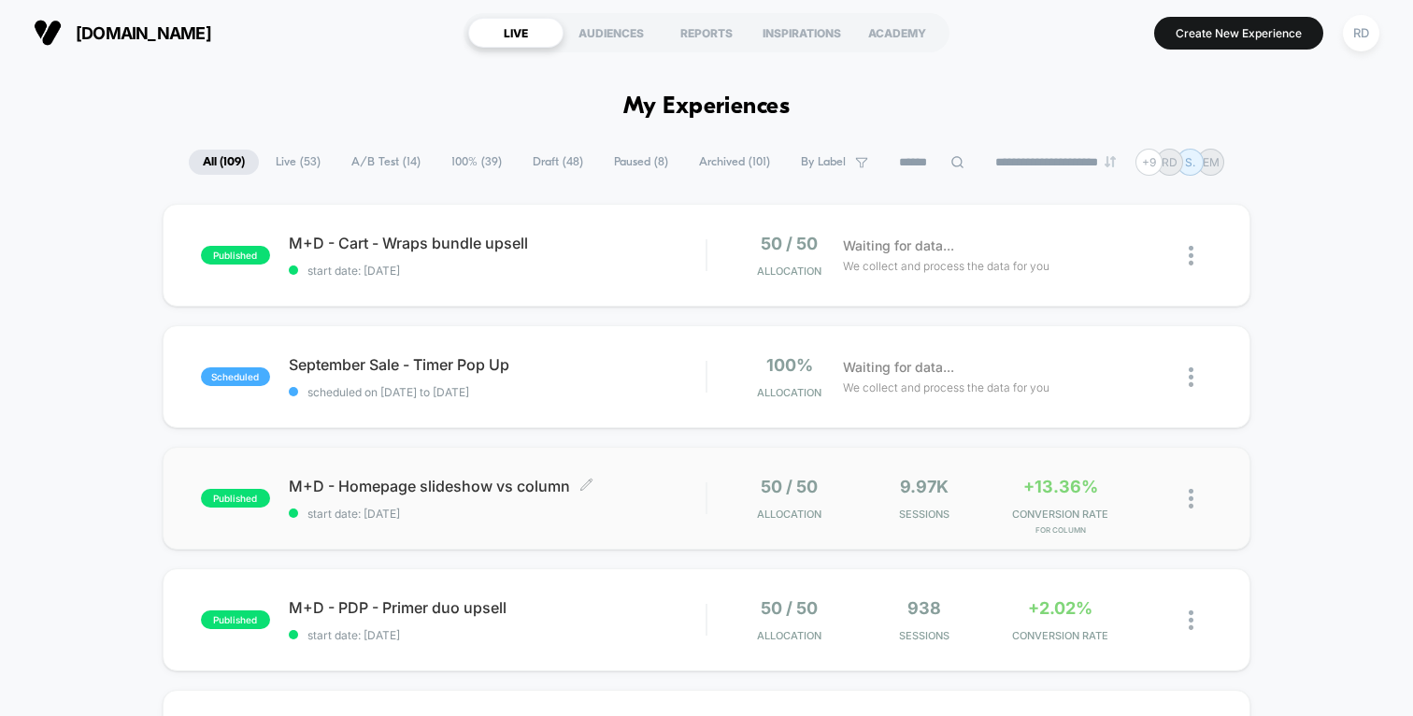  What do you see at coordinates (48, 33) in the screenshot?
I see `img: Visually logo` at bounding box center [48, 33].